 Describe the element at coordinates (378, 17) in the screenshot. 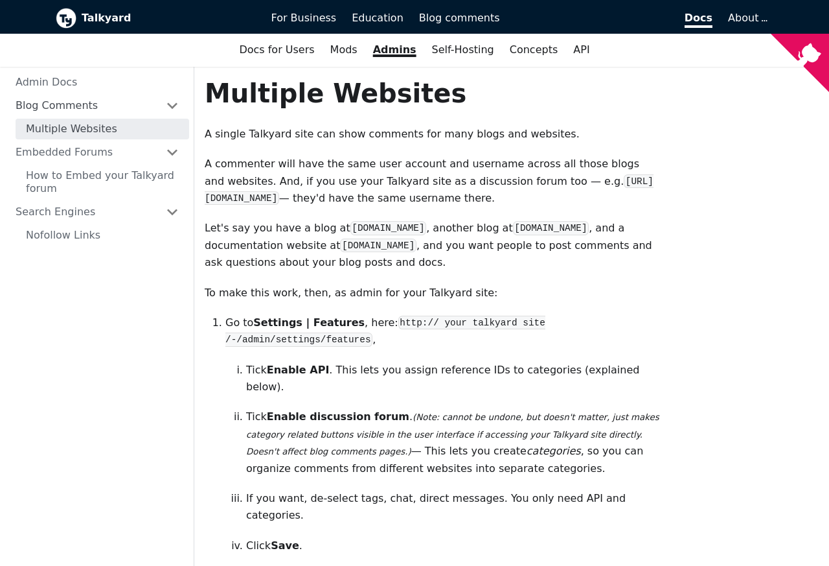

I see `span: Education` at that location.